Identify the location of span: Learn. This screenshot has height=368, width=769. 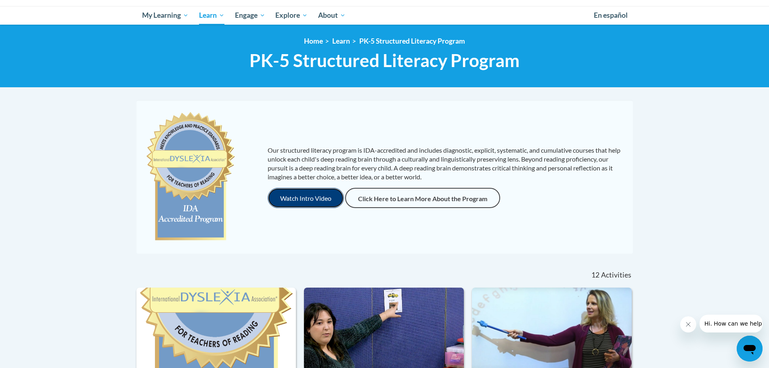
(211, 15).